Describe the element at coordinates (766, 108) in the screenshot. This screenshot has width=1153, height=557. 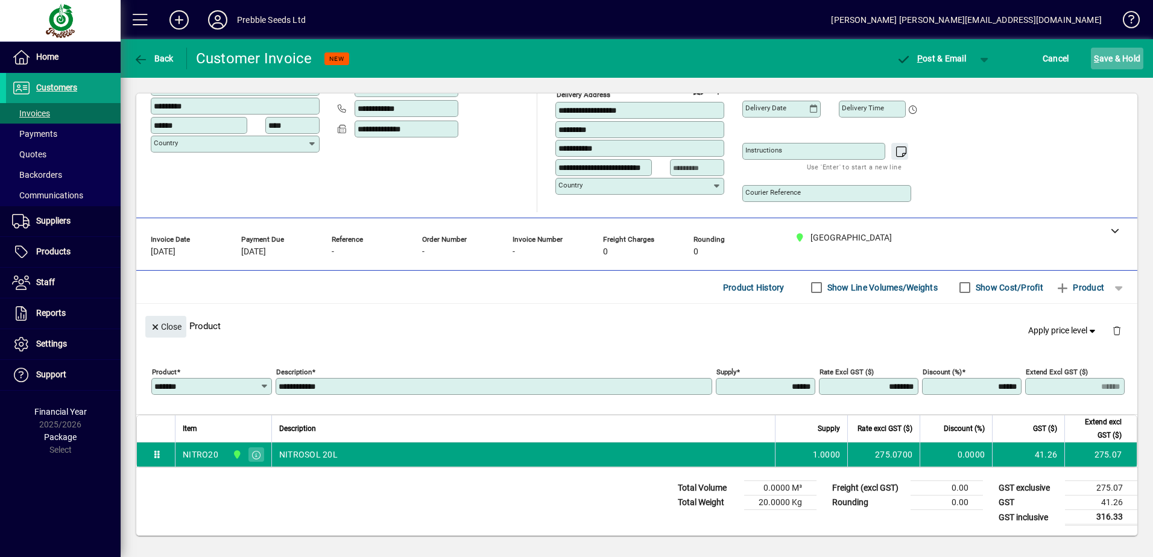
I see `mat-label: Delivery date` at that location.